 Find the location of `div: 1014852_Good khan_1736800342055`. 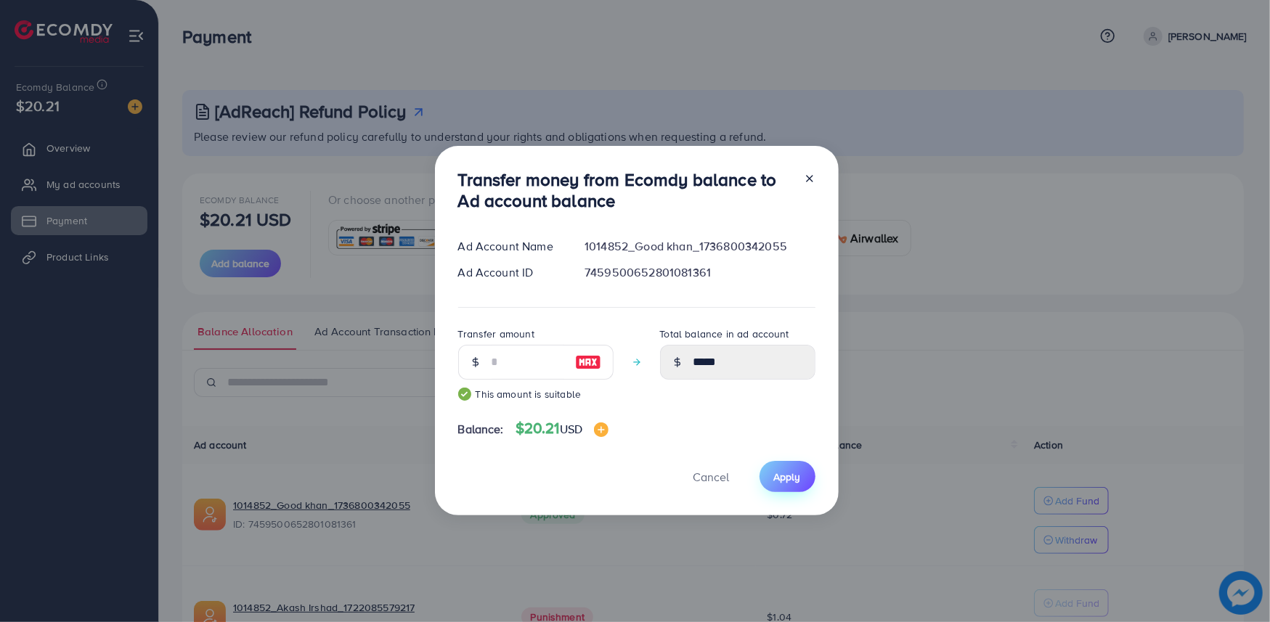

div: 1014852_Good khan_1736800342055 is located at coordinates (699, 246).